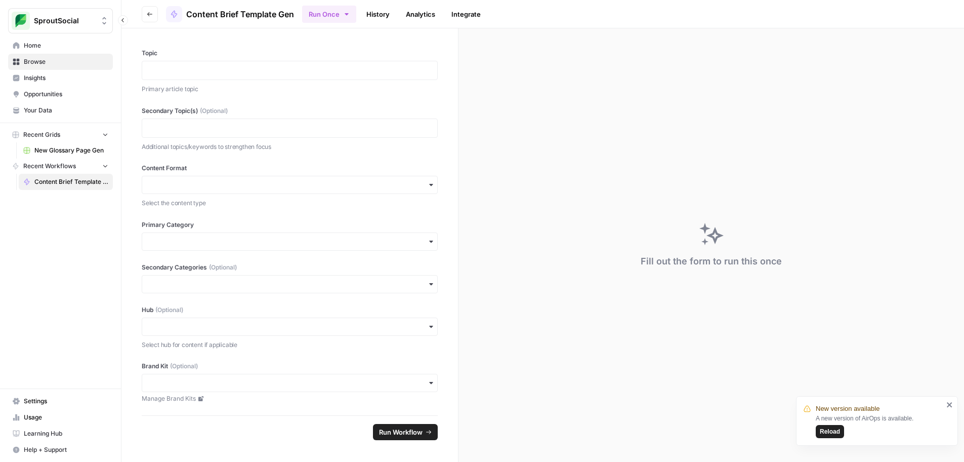 This screenshot has width=964, height=462. I want to click on a: Usage, so click(60, 417).